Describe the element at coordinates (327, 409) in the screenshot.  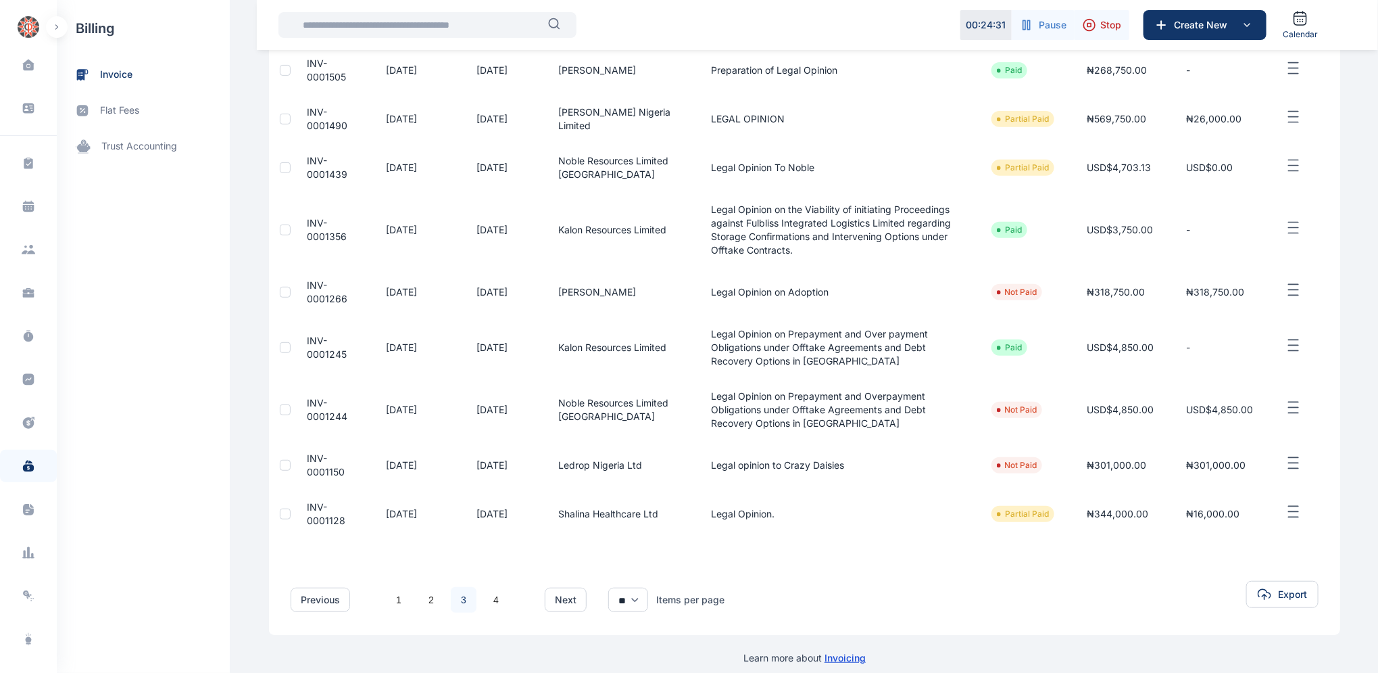
I see `a: INV-0001244` at that location.